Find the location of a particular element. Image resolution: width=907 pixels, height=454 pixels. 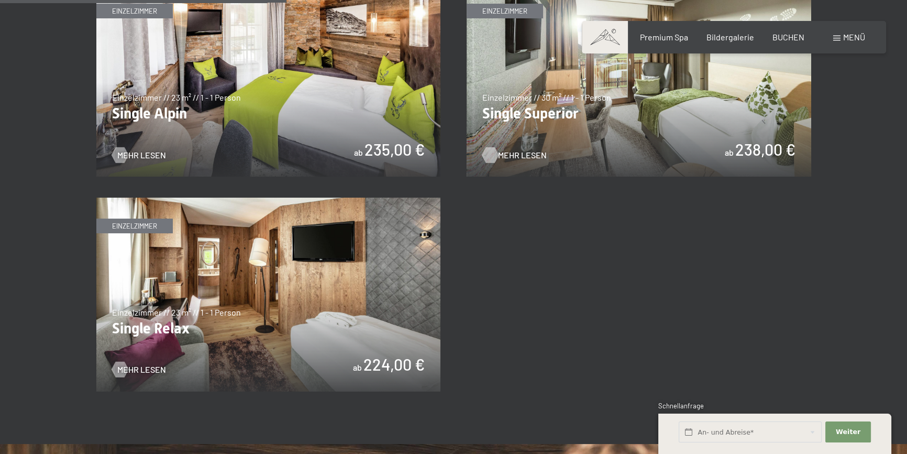

span: Weiter is located at coordinates (848, 432).